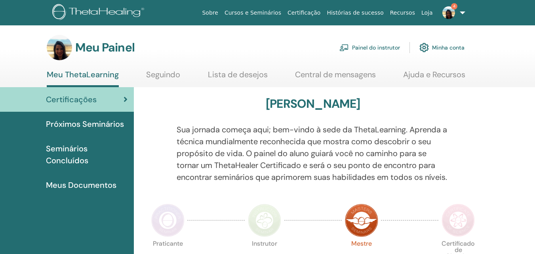 Image resolution: width=535 pixels, height=254 pixels. What do you see at coordinates (336, 75) in the screenshot?
I see `font: Central de mensagens` at bounding box center [336, 75].